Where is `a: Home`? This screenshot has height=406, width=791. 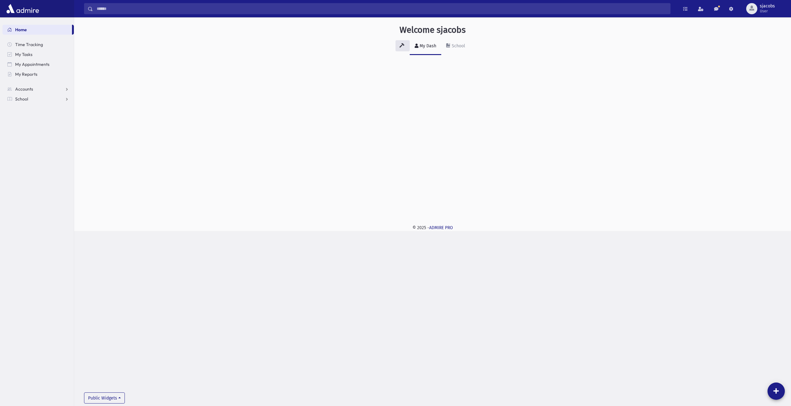 a: Home is located at coordinates (37, 30).